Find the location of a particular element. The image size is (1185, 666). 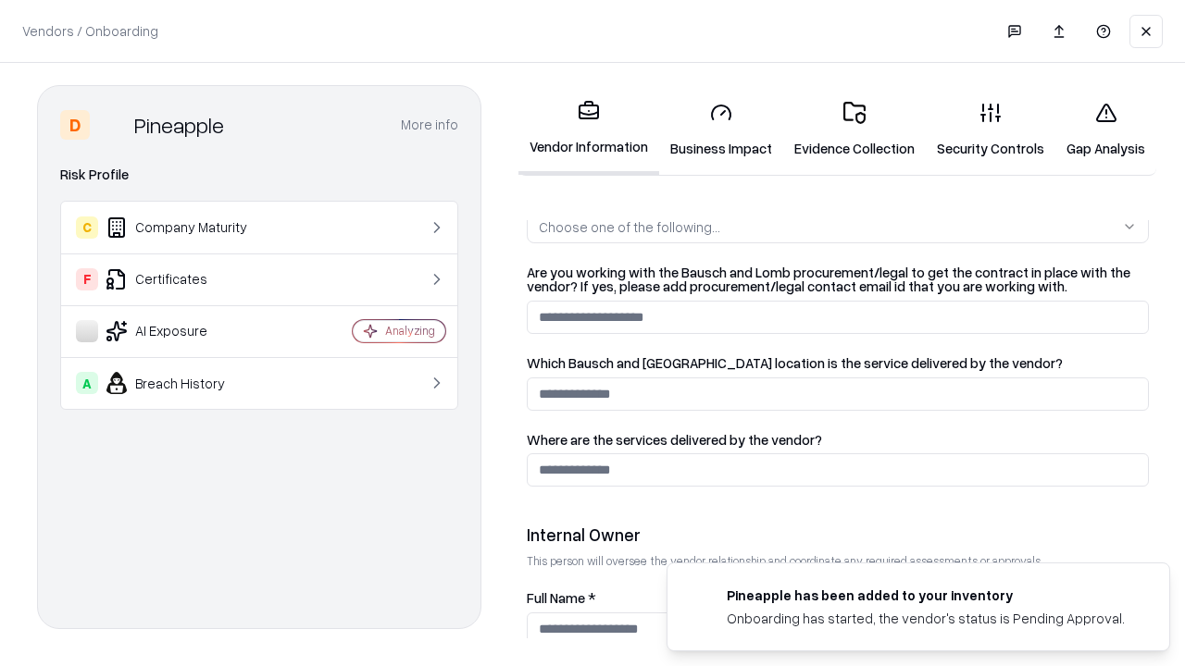

div: Internal Owner is located at coordinates (838, 535).